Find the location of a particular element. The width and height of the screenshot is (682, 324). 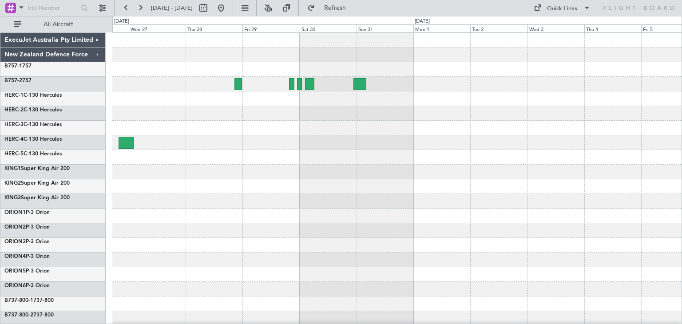

span: HERC-4 is located at coordinates (14, 139).